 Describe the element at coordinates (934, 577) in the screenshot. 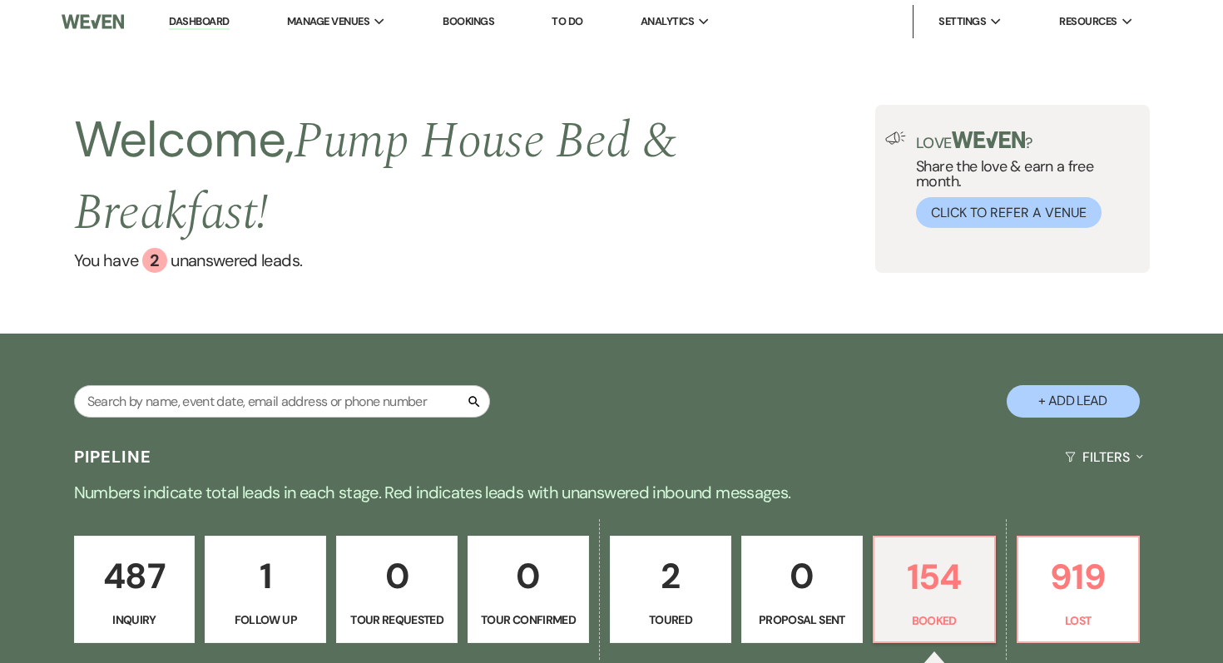

I see `p: 154` at that location.